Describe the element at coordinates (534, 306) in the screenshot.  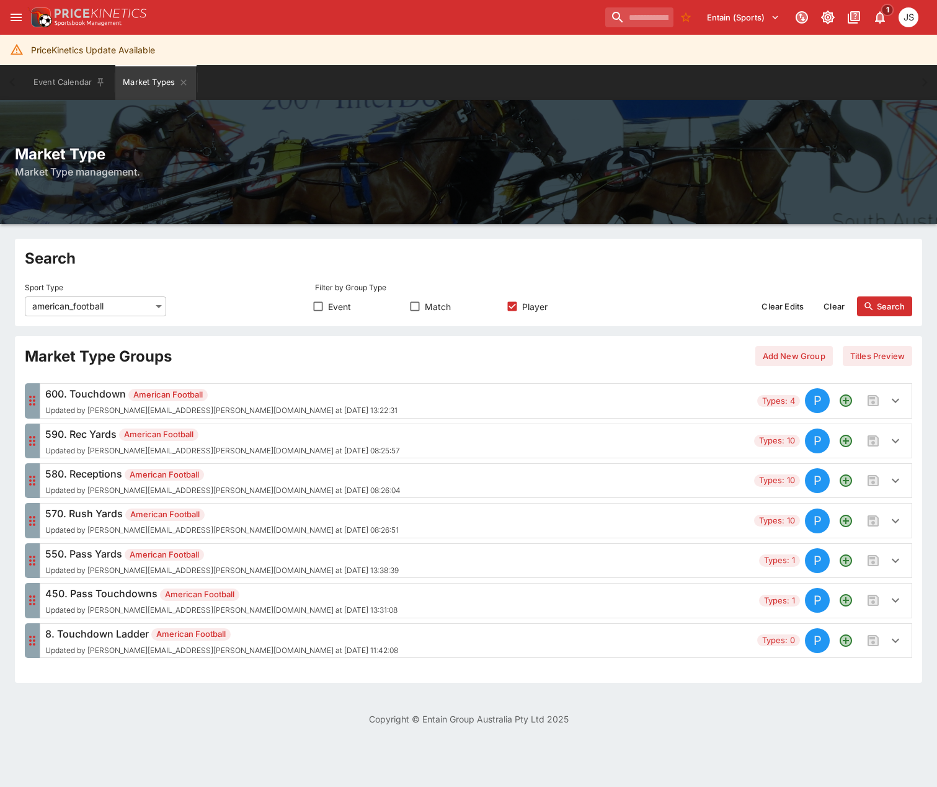
I see `span: Player` at that location.